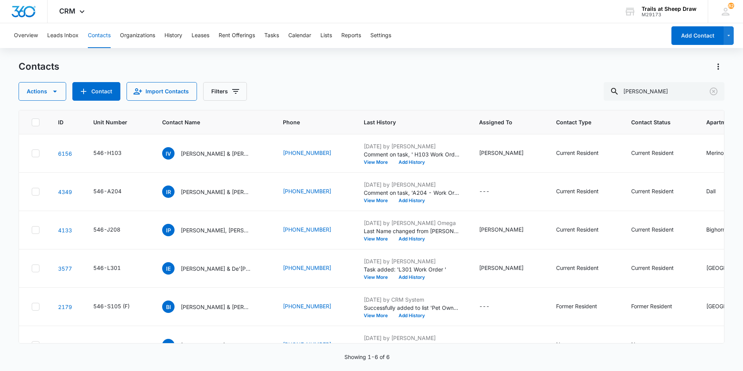  Describe the element at coordinates (114, 153) in the screenshot. I see `div: Unit Number - 546-H103 - Select to Edit Field` at that location.